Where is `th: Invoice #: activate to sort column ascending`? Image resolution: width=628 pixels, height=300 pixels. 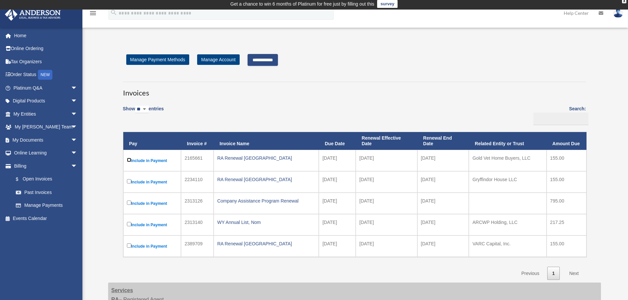 th: Invoice #: activate to sort column ascending is located at coordinates (197, 141).